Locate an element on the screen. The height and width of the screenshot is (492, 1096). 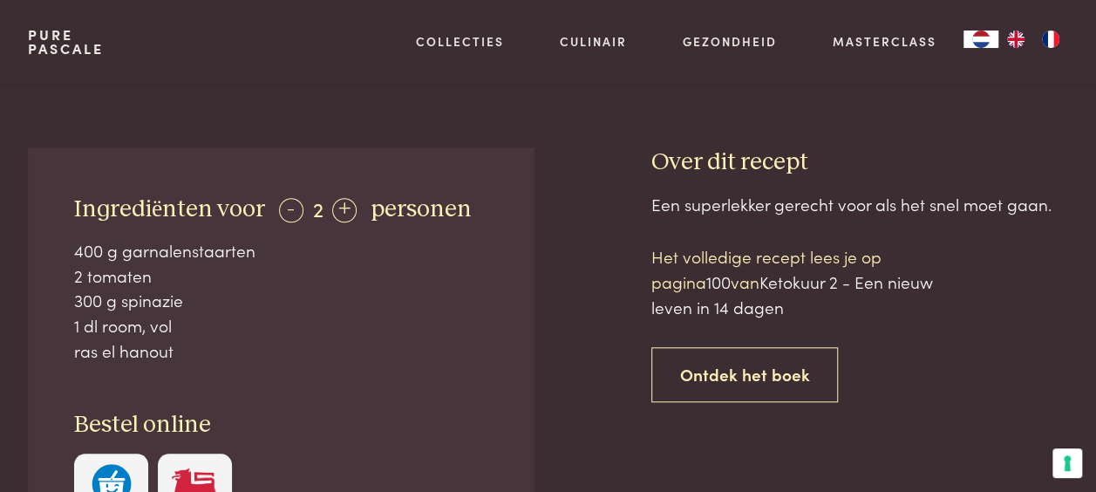
a: Ontdek het boek is located at coordinates (745, 374).